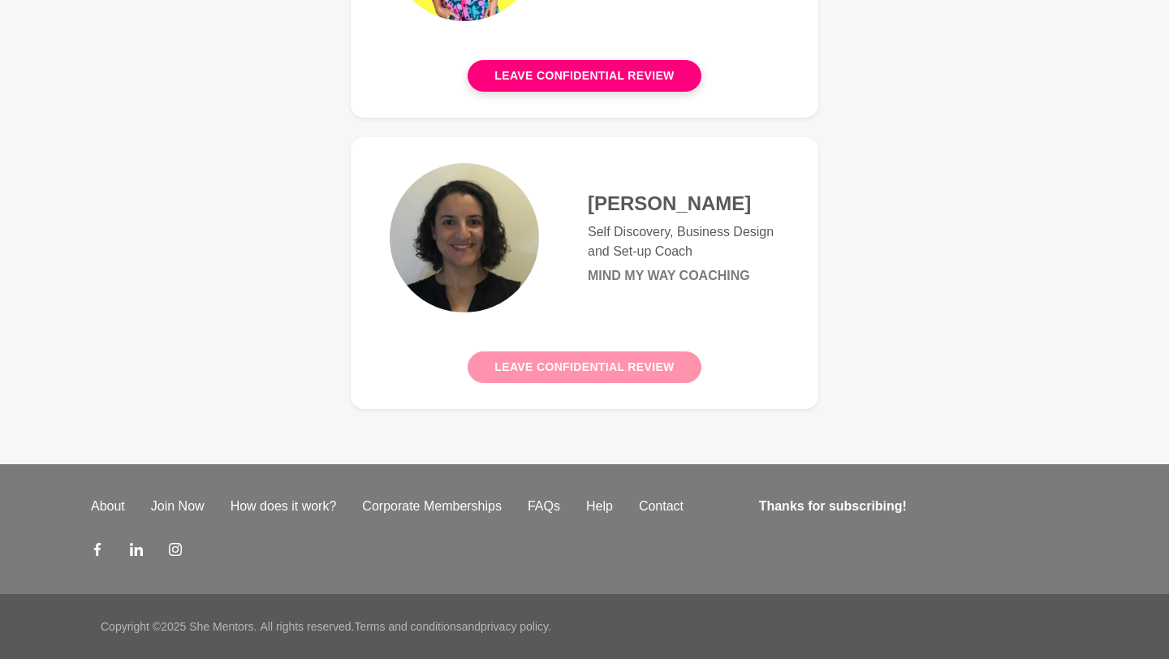 The image size is (1169, 659). I want to click on a: Facebook, so click(97, 552).